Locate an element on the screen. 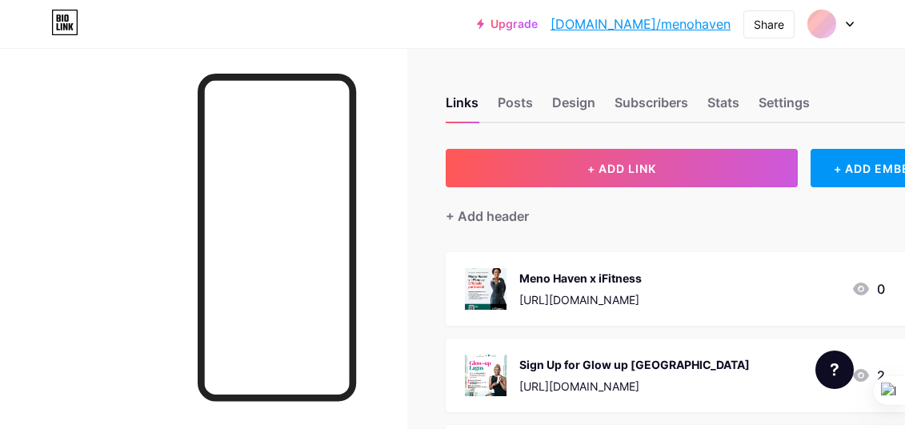 The height and width of the screenshot is (429, 905). img: Sign Up for Glow up Lagos is located at coordinates (486, 375).